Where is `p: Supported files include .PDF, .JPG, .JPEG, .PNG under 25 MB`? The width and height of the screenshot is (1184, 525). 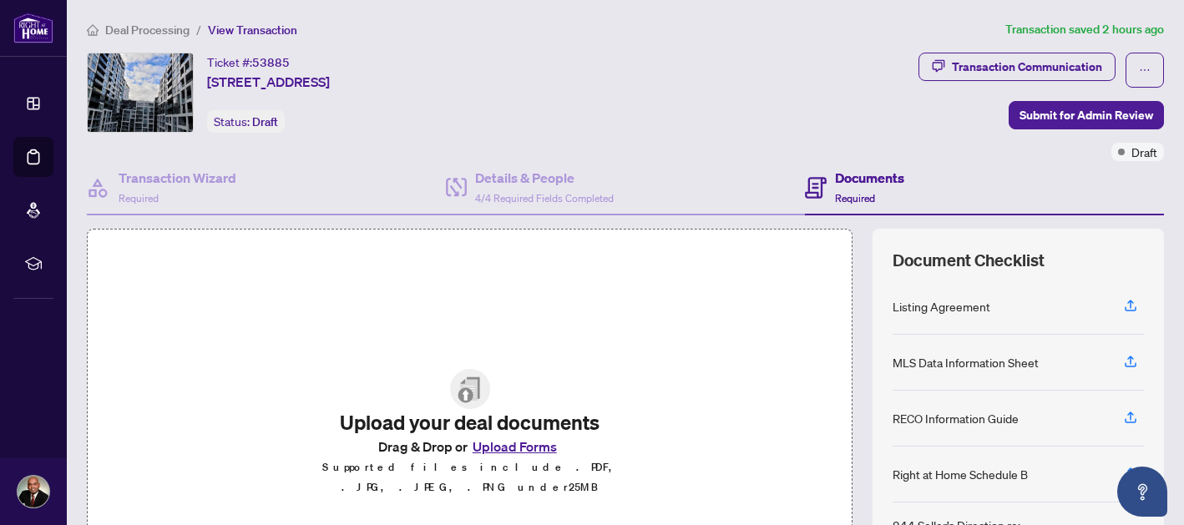 p: Supported files include .PDF, .JPG, .JPEG, .PNG under 25 MB is located at coordinates (470, 478).